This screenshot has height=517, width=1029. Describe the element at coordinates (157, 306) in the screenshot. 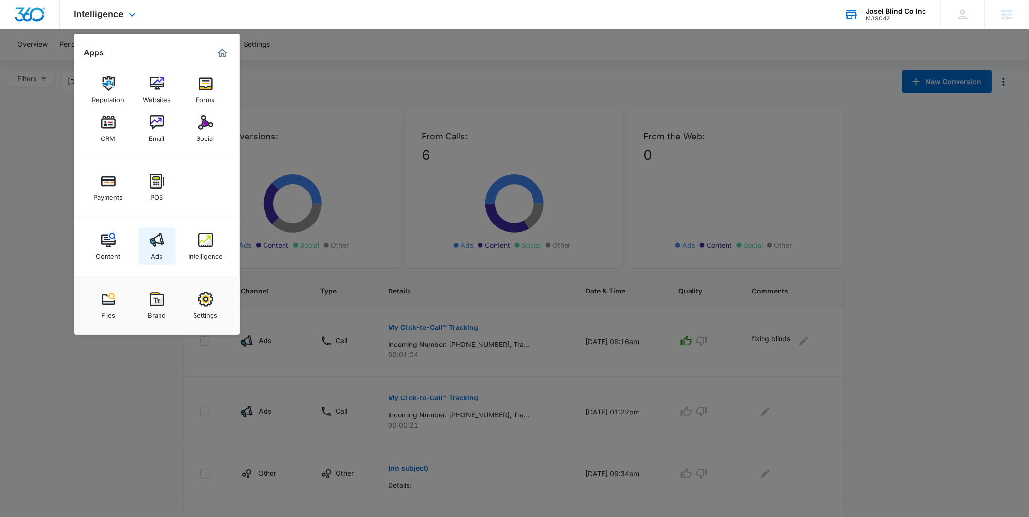

I see `a: Brand` at that location.